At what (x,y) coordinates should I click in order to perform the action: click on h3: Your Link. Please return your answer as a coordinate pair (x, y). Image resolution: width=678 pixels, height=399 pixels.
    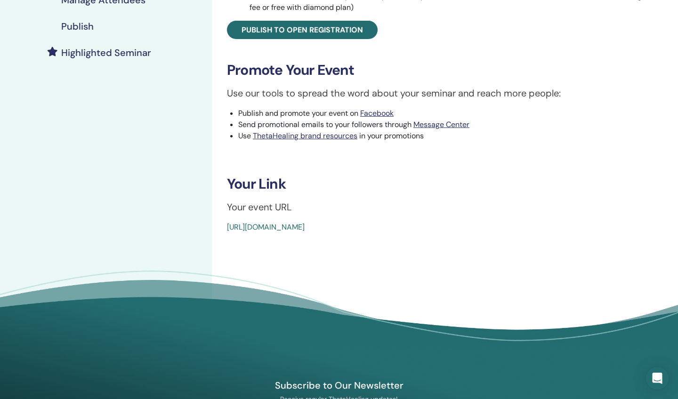
    Looking at the image, I should click on (438, 184).